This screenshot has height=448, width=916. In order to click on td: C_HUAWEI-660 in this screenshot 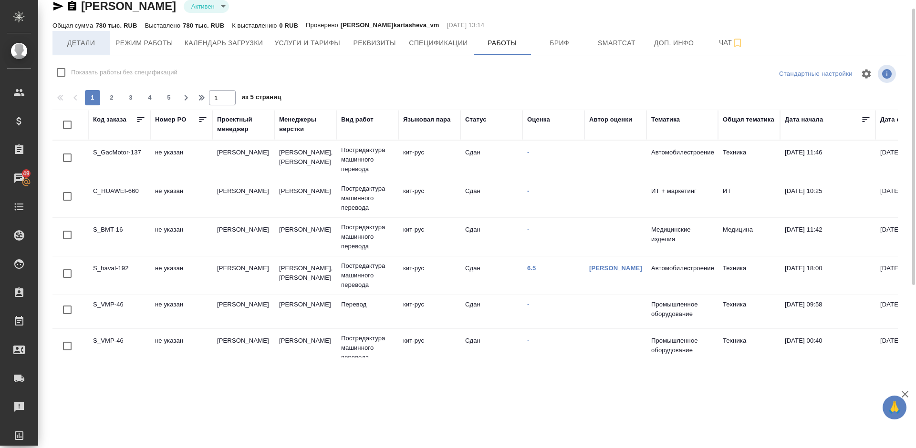, I will do `click(119, 198)`.